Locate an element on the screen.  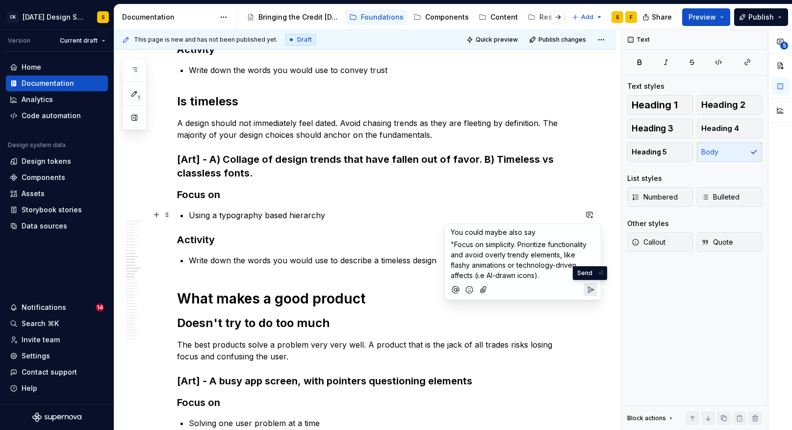
span: Heading 5 is located at coordinates (649, 152).